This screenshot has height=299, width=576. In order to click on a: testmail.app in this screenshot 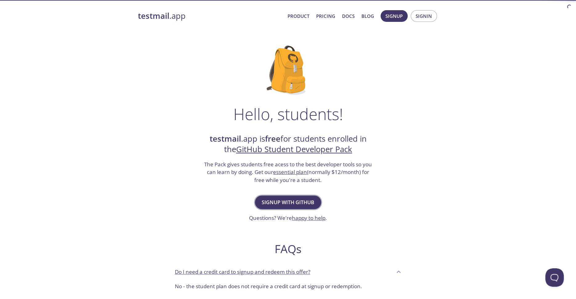, I will do `click(210, 16)`.